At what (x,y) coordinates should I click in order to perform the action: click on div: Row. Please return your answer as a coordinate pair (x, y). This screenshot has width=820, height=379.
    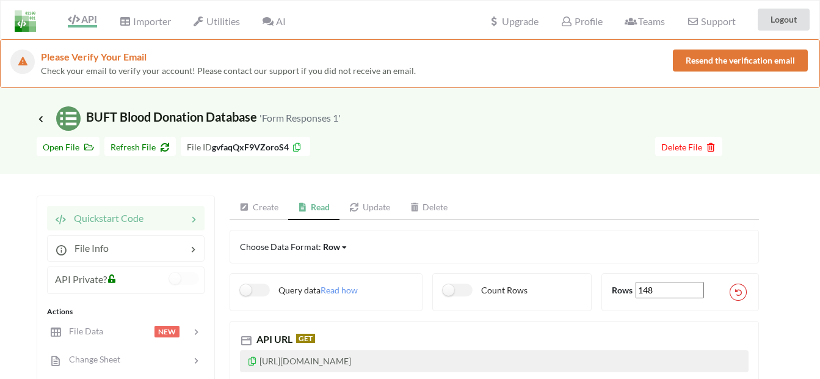
    Looking at the image, I should click on (332, 246).